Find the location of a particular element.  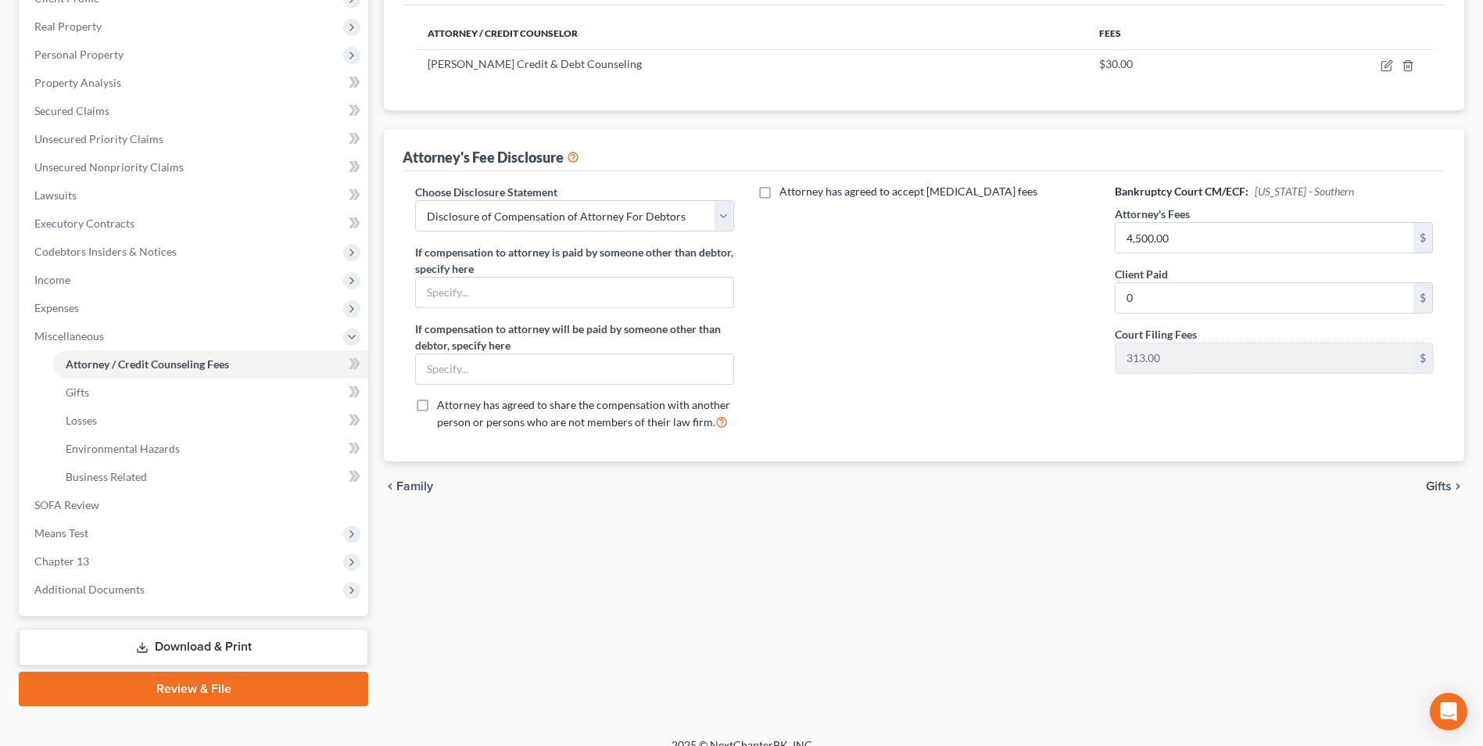

a: Unsecured Nonpriority Claims is located at coordinates (195, 167).